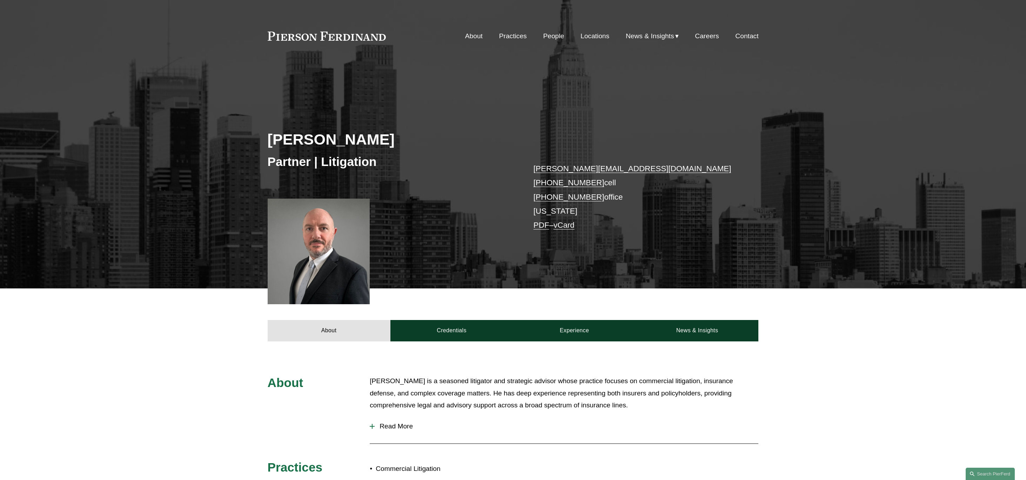 The image size is (1026, 480). What do you see at coordinates (747, 36) in the screenshot?
I see `a: Contact` at bounding box center [747, 36].